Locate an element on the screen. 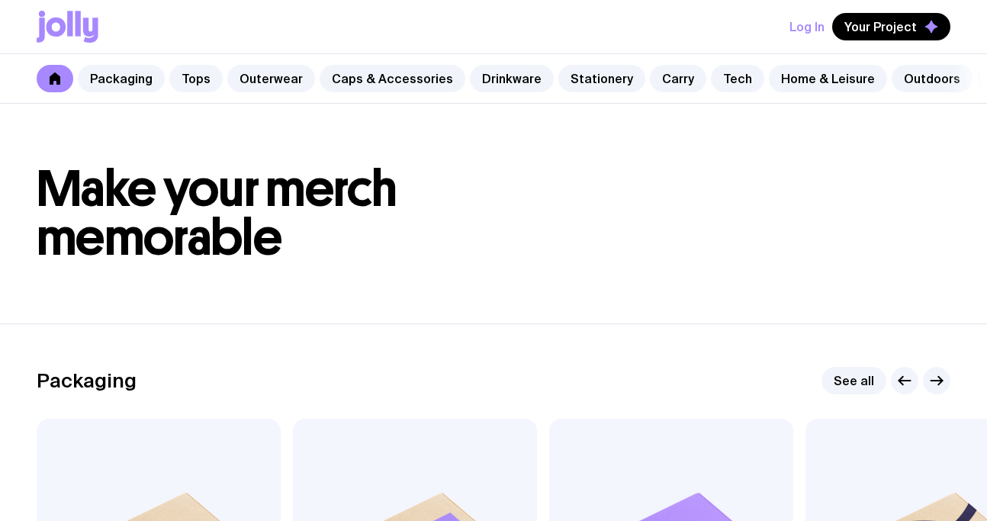  a: Tops is located at coordinates (196, 79).